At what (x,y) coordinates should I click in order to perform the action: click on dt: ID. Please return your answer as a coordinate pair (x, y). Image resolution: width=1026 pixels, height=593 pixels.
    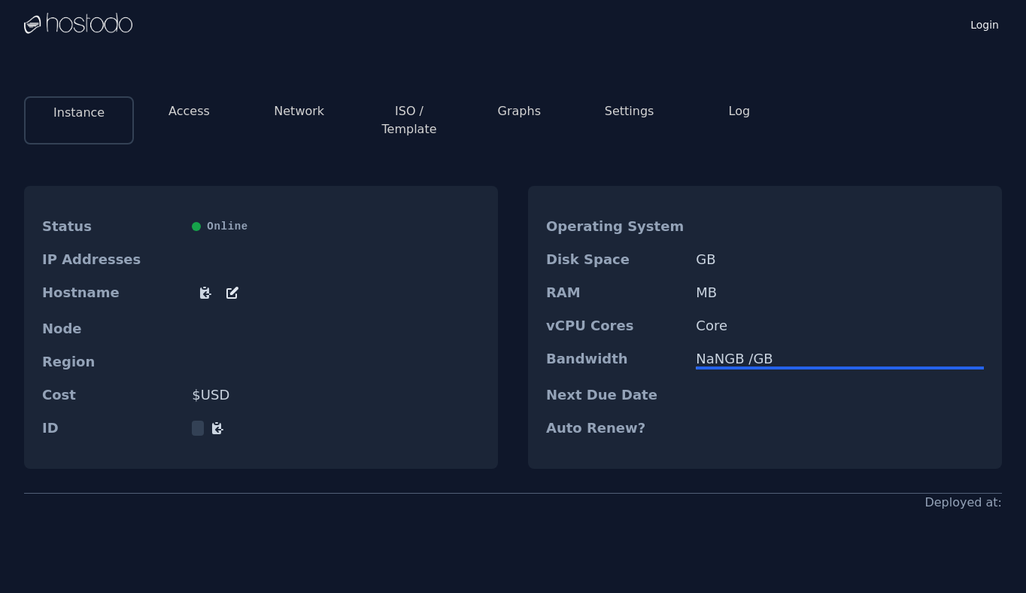
    Looking at the image, I should click on (111, 428).